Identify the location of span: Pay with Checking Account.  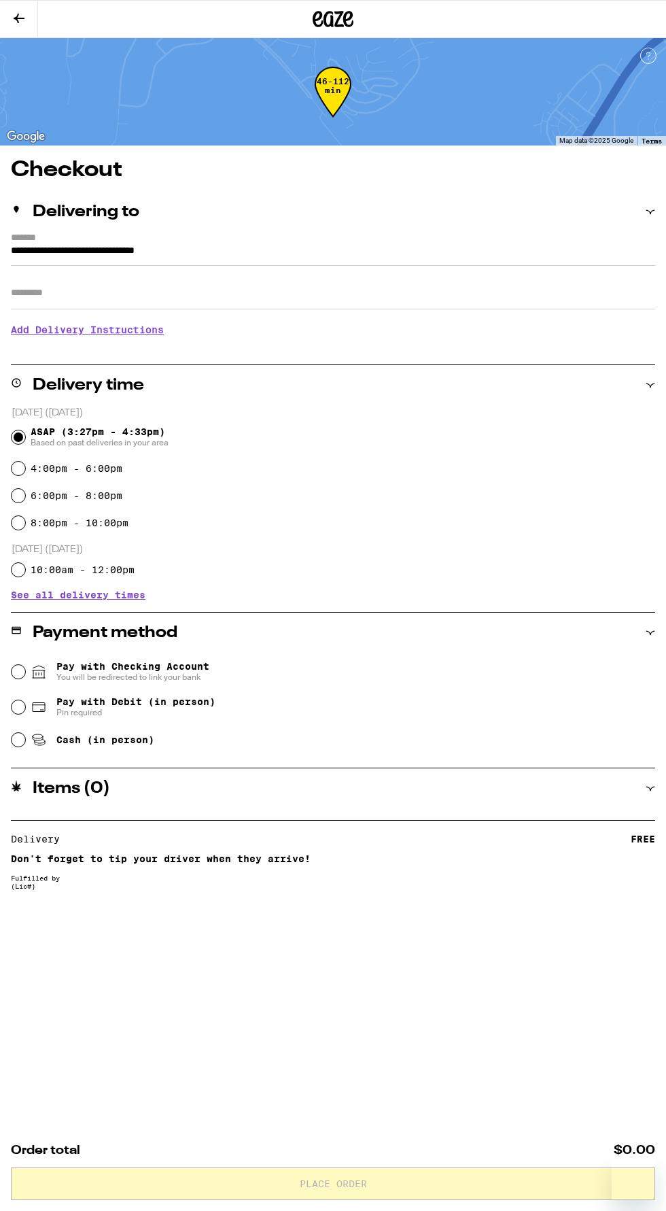
(133, 672).